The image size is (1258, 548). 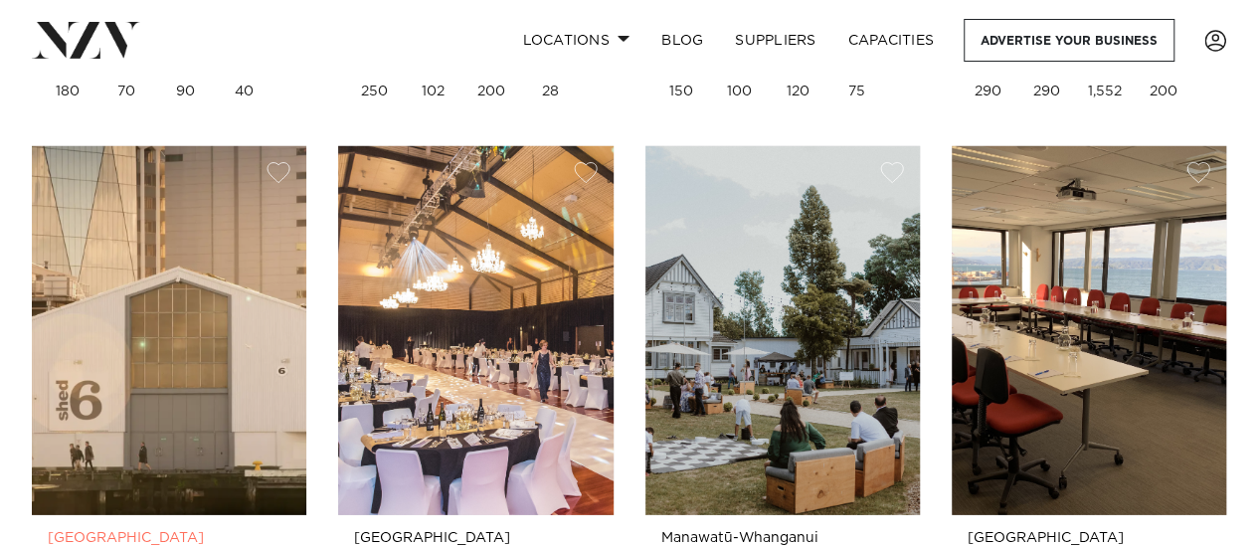 I want to click on a: Advertise your business, so click(x=1069, y=40).